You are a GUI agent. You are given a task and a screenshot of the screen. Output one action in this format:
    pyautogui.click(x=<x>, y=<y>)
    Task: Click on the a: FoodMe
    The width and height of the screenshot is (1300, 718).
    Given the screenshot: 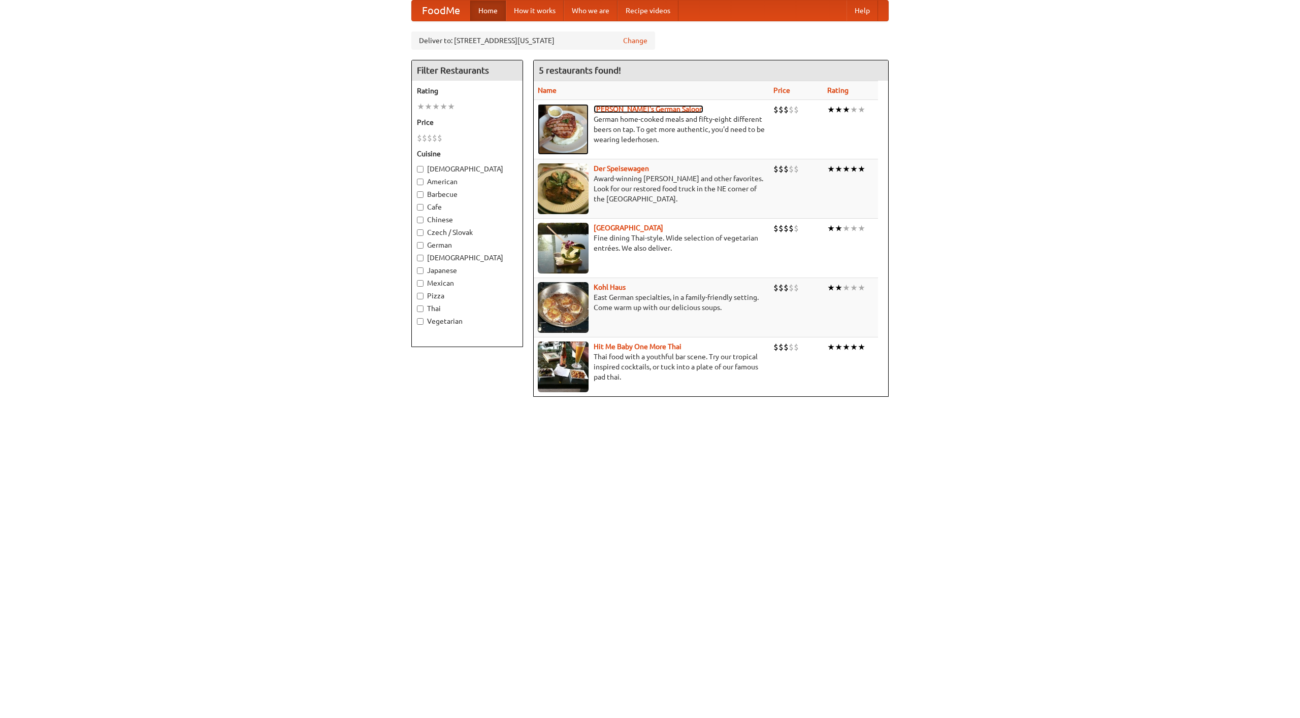 What is the action you would take?
    pyautogui.click(x=441, y=11)
    